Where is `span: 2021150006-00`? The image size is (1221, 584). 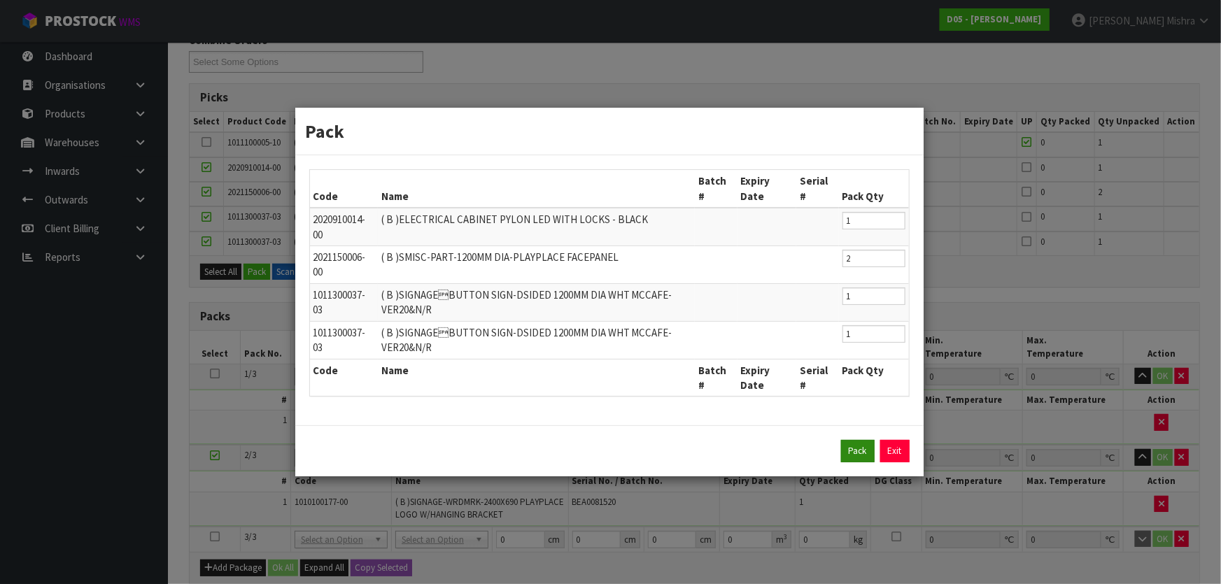 span: 2021150006-00 is located at coordinates (339, 264).